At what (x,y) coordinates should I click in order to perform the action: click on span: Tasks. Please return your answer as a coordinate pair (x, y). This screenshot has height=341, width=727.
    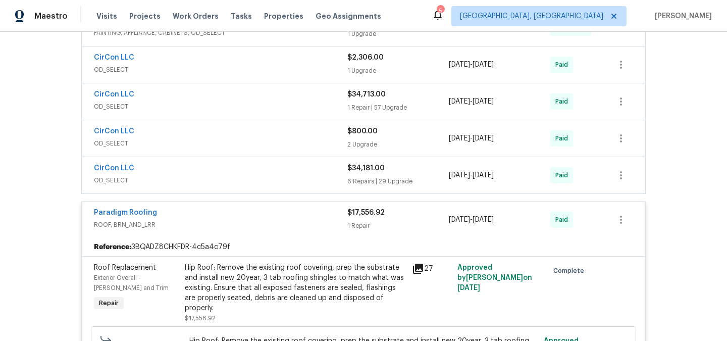
    Looking at the image, I should click on (241, 16).